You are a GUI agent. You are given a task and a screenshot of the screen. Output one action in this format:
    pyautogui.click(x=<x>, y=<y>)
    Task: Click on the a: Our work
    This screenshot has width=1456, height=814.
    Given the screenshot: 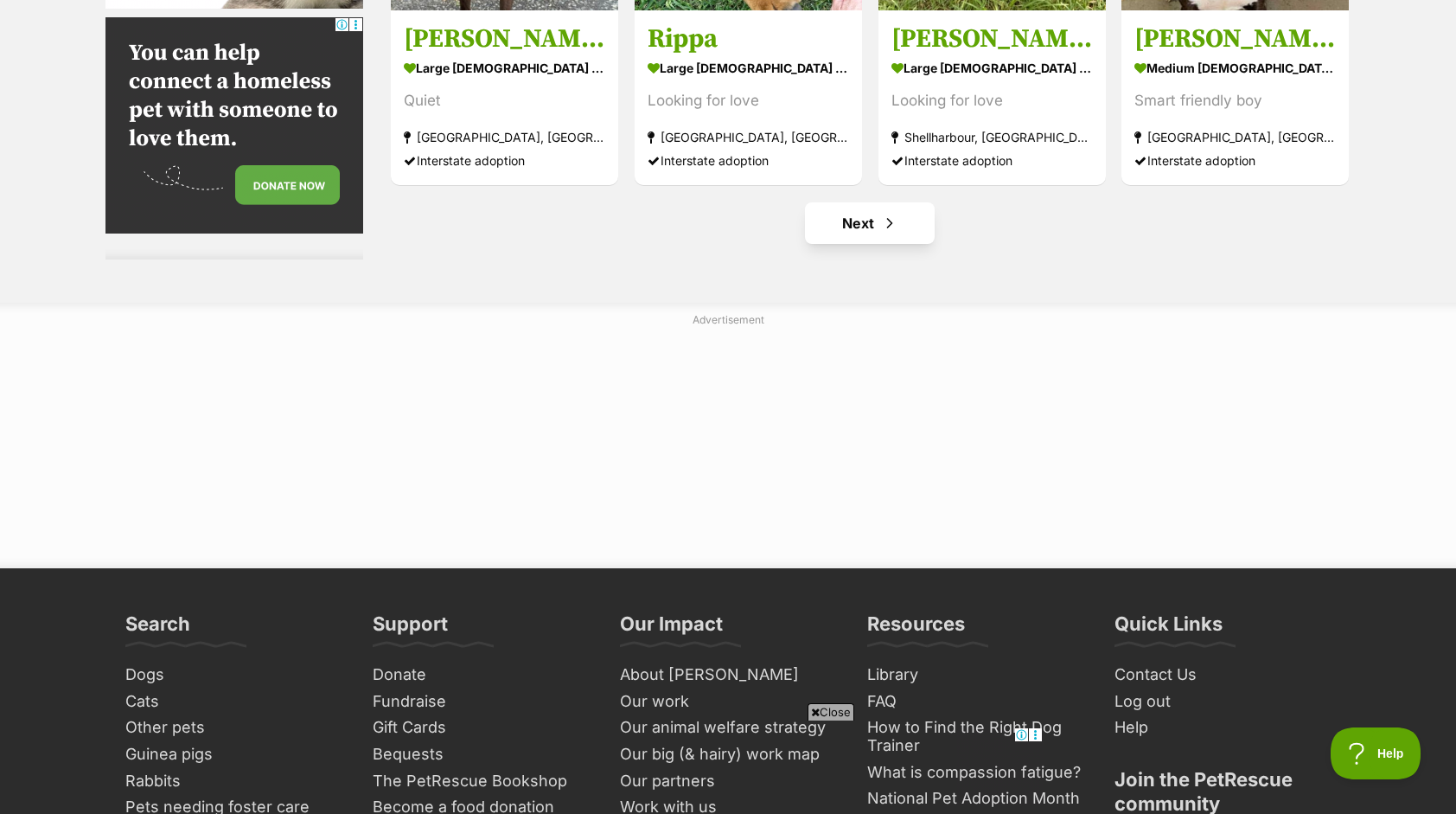 What is the action you would take?
    pyautogui.click(x=728, y=701)
    